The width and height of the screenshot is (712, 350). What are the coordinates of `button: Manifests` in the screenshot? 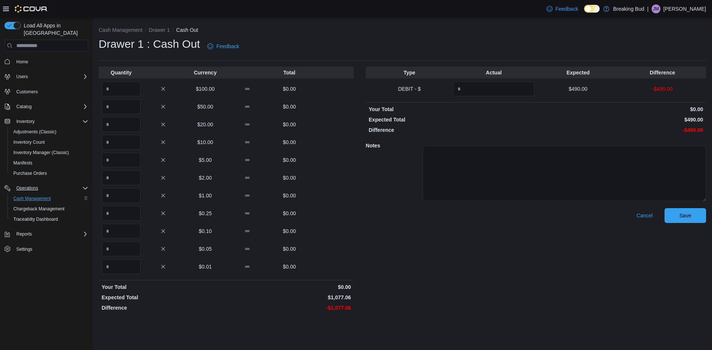 It's located at (49, 163).